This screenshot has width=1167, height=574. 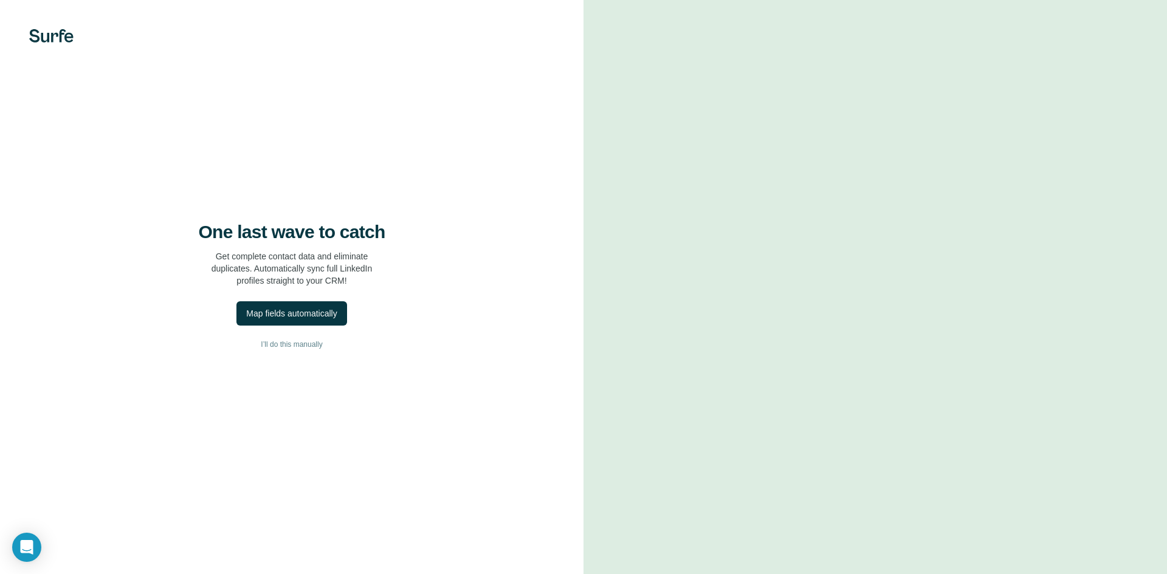 What do you see at coordinates (292, 232) in the screenshot?
I see `h4: One last wave to catch` at bounding box center [292, 232].